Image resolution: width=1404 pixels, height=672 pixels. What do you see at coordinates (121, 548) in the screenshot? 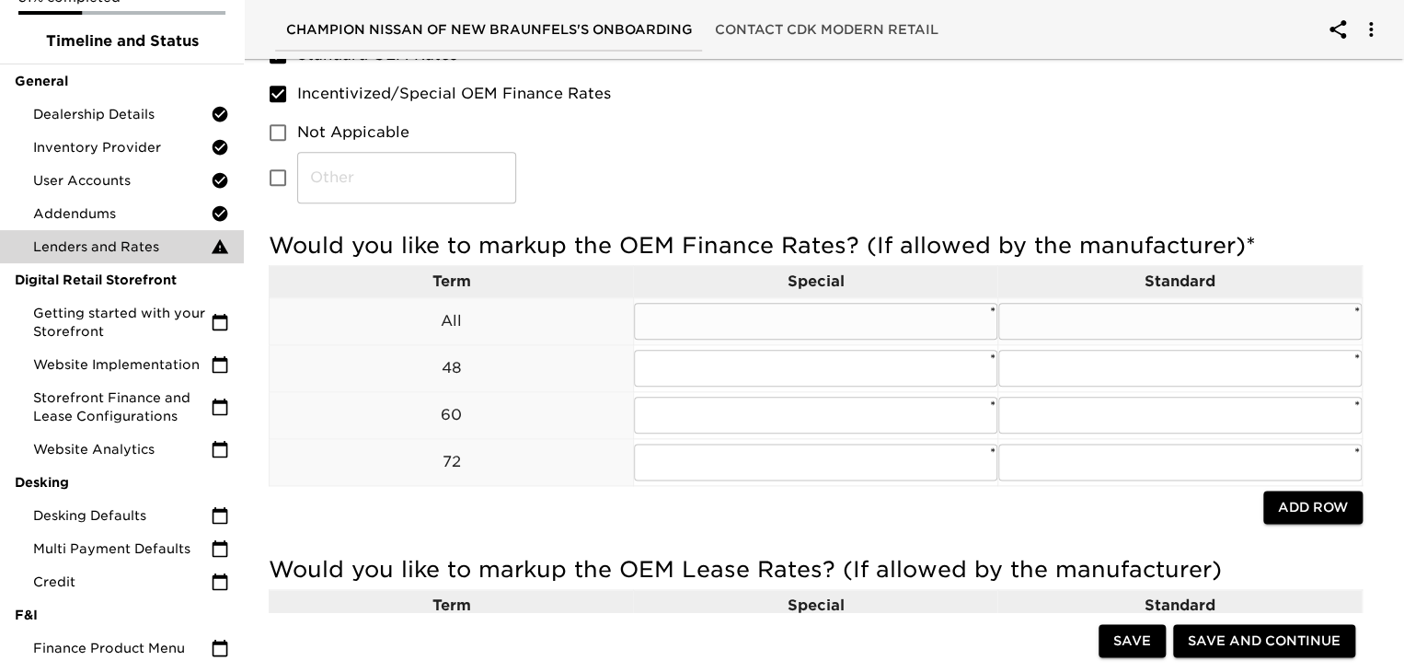
I see `span: Multi Payment Defaults` at bounding box center [121, 548].